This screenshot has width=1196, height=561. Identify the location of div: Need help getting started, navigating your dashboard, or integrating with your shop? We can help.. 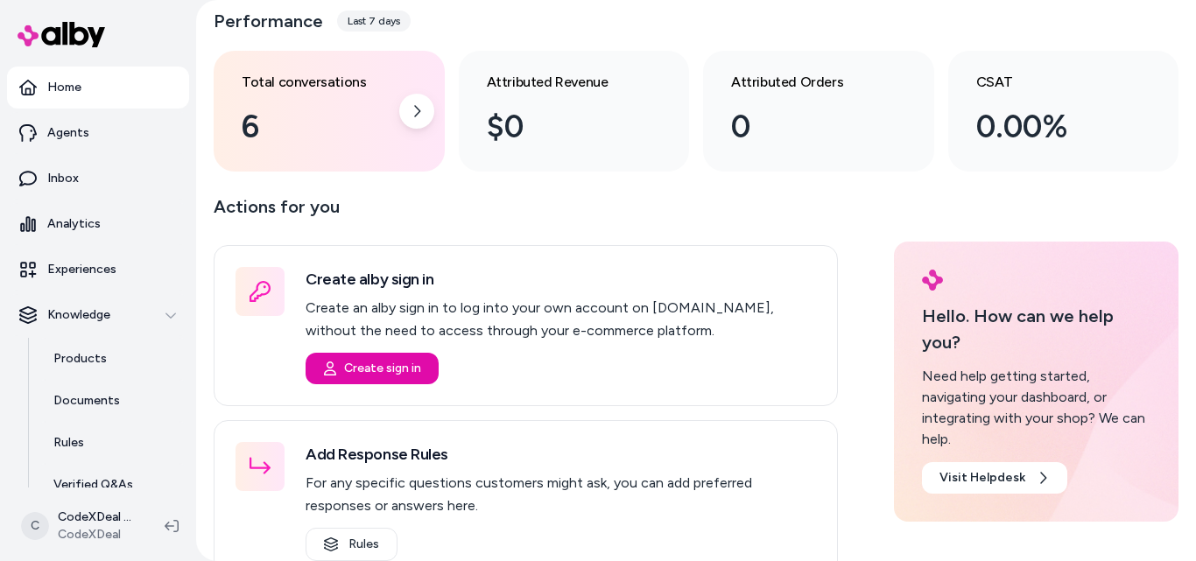
(1036, 408).